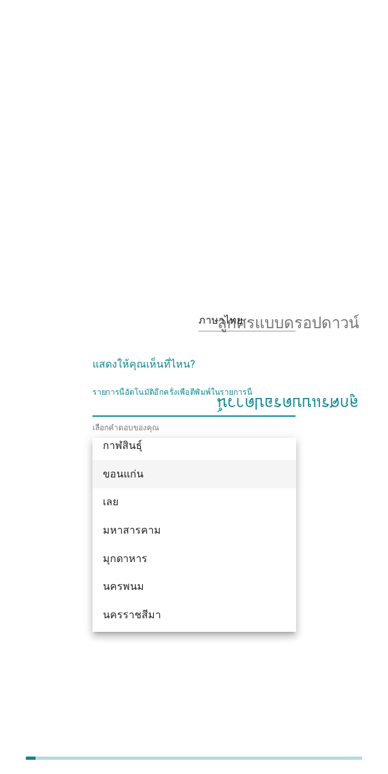 Image resolution: width=388 pixels, height=774 pixels. Describe the element at coordinates (110, 501) in the screenshot. I see `font: เลย` at that location.